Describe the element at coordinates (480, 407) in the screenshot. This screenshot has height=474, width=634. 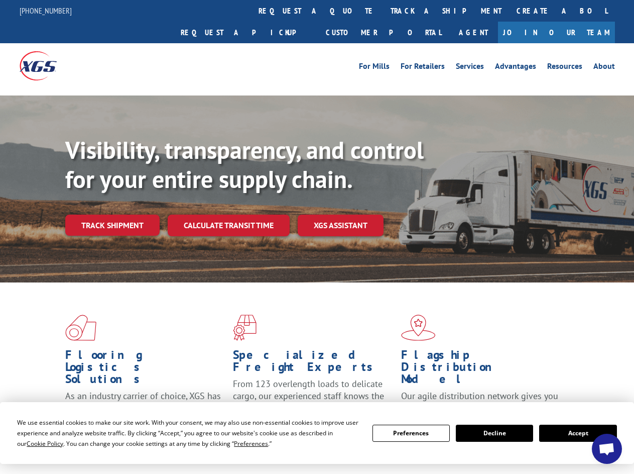
I see `span: Our agile distribution network gives you nationwide inventory management on demand.` at that location.